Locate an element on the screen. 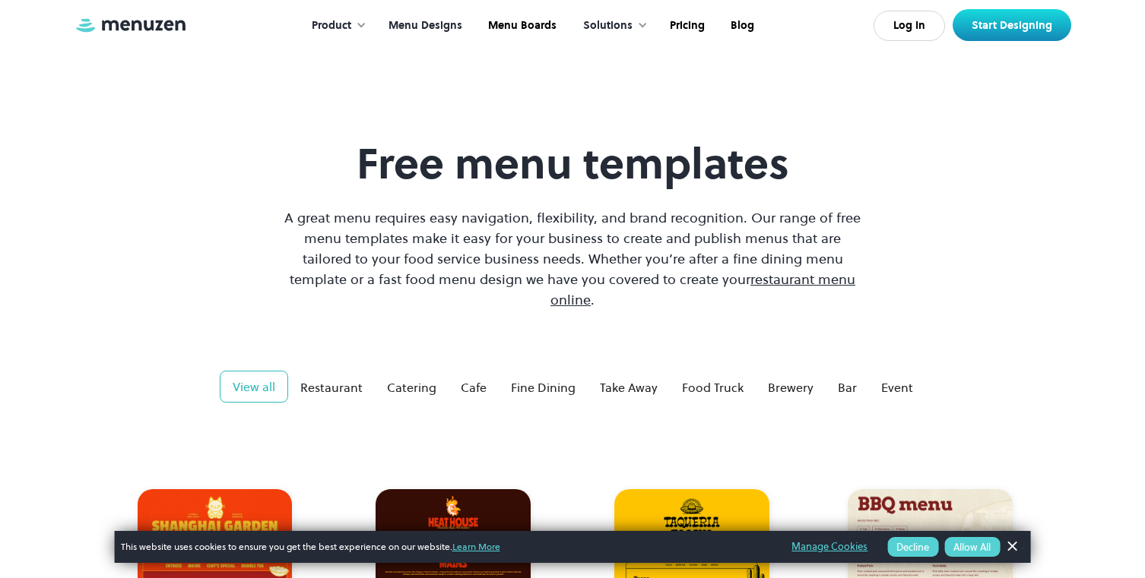 The height and width of the screenshot is (578, 1145). a: Menu Designs is located at coordinates (423, 26).